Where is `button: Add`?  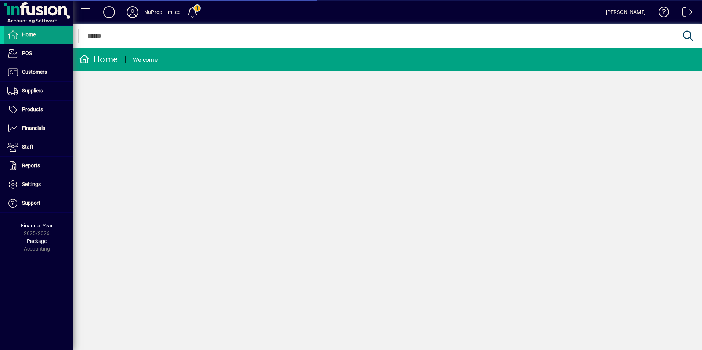
button: Add is located at coordinates (109, 12).